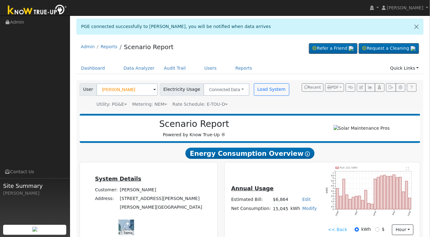  Describe the element at coordinates (334, 184) in the screenshot. I see `text: 5` at that location.